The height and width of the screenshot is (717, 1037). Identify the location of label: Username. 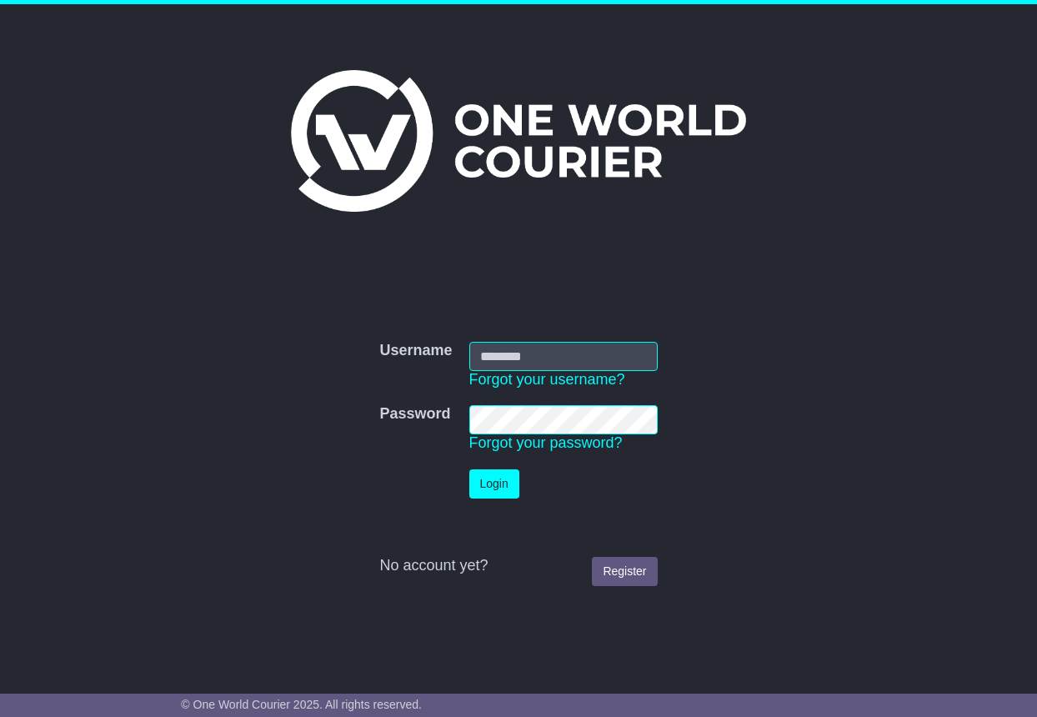
(415, 351).